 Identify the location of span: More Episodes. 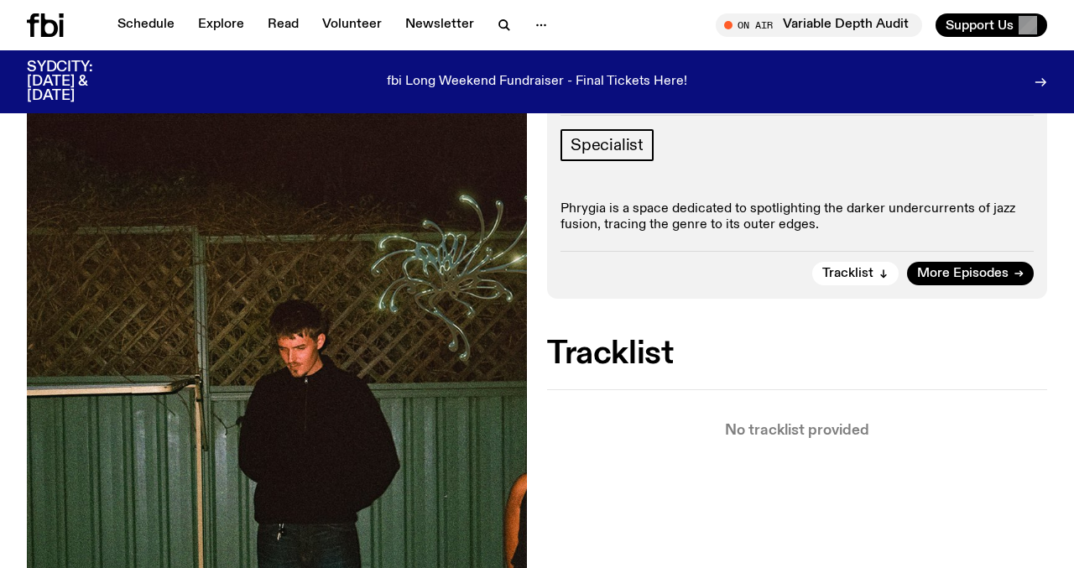
(962, 274).